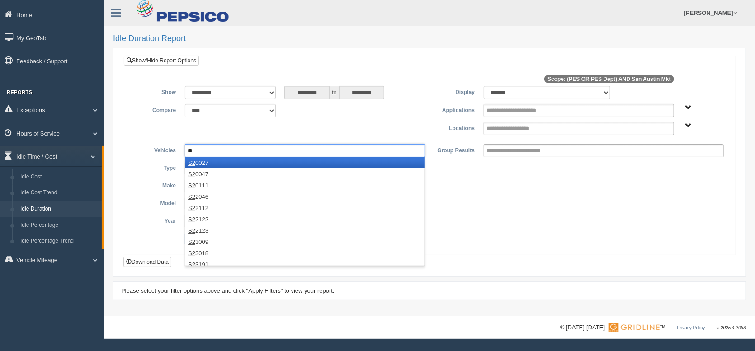  Describe the element at coordinates (305, 208) in the screenshot. I see `li: 2112` at that location.